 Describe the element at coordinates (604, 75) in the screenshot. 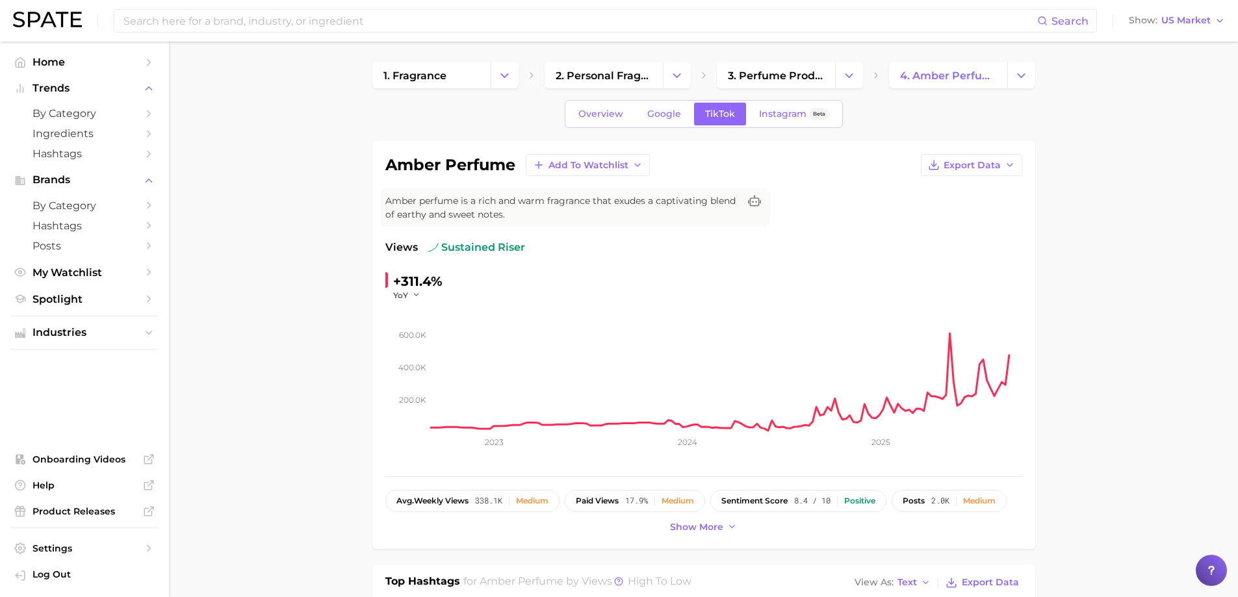

I see `span: 2. personal fragrance` at that location.